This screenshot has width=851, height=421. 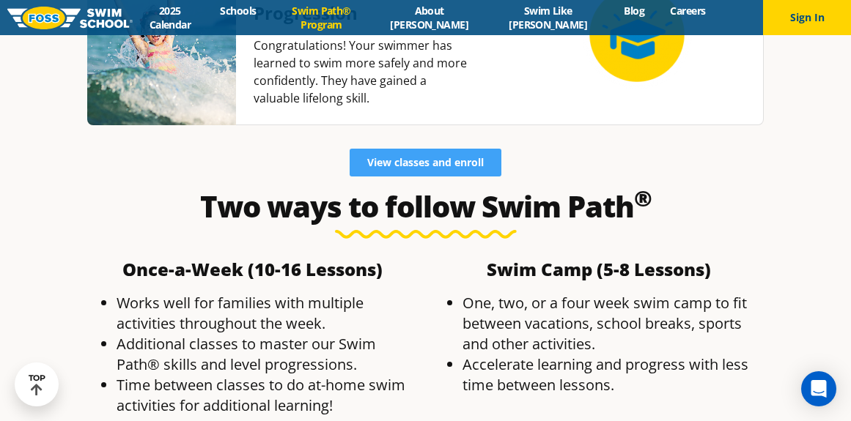 What do you see at coordinates (613, 324) in the screenshot?
I see `li: One, two, or a four week swim camp to fit between vacations, school breaks, sports and other acti...` at bounding box center [613, 324].